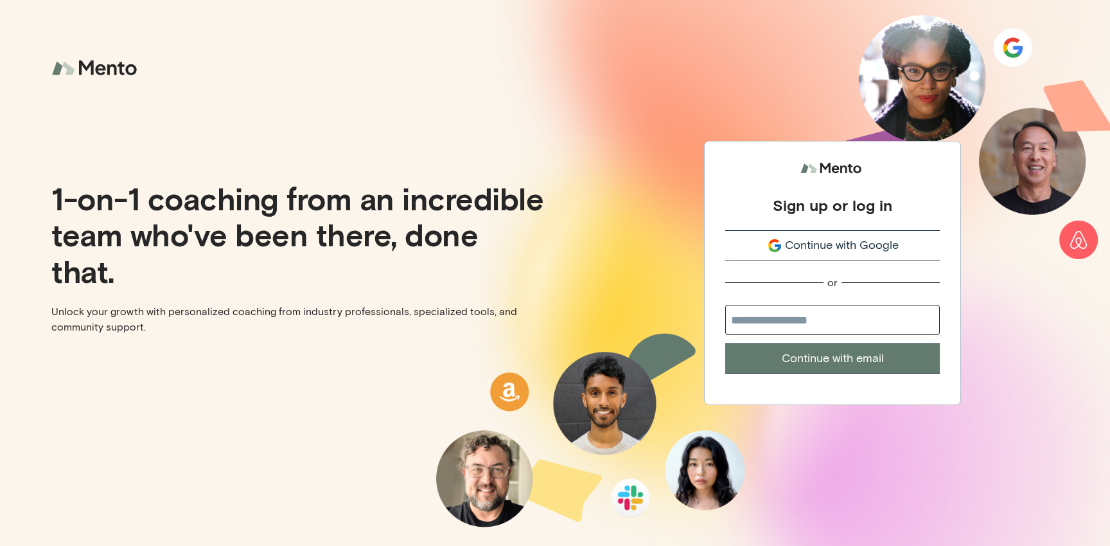 The width and height of the screenshot is (1110, 546). I want to click on img: logo, so click(96, 68).